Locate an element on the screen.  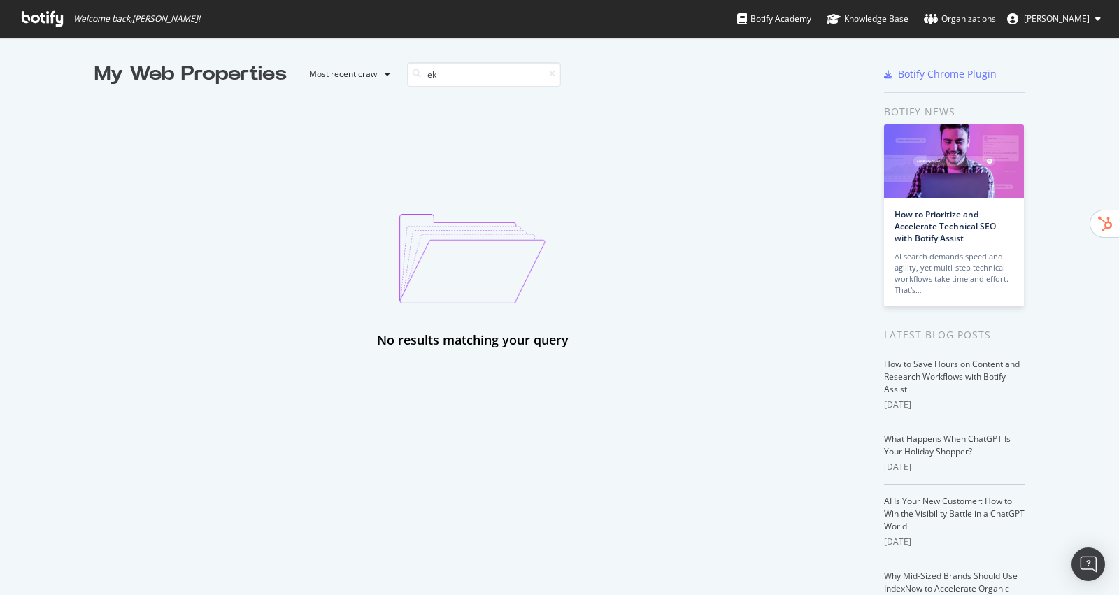
a: How to Prioritize and Accelerate Technical SEO with Botify Assist is located at coordinates (945, 226).